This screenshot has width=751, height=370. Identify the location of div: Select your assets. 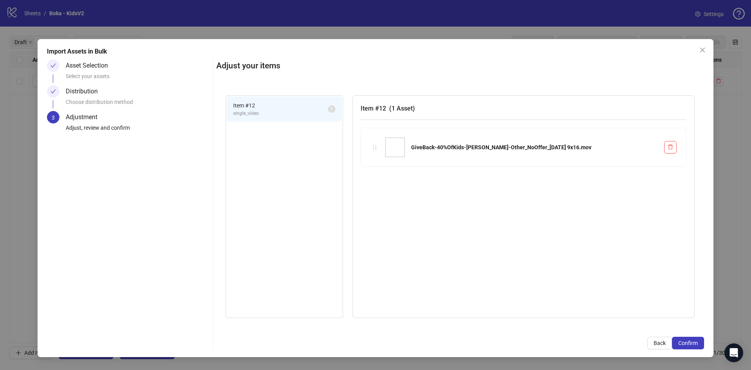
(138, 79).